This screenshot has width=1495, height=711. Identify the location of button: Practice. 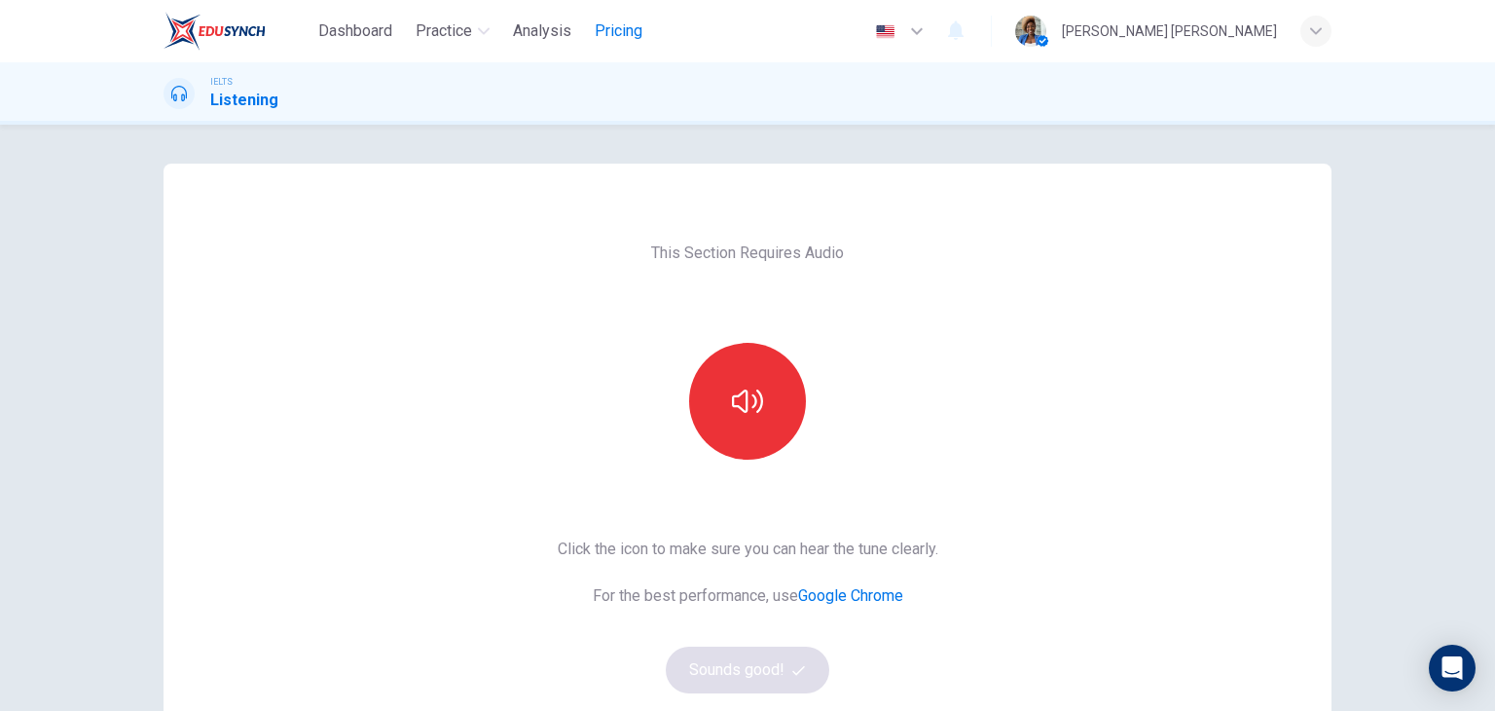
(453, 31).